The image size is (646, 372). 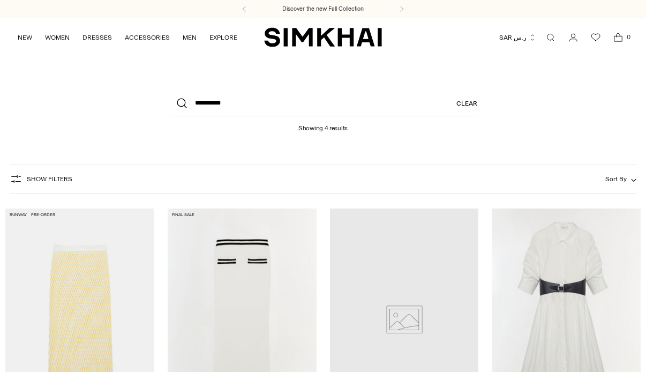 I want to click on h1: Showing 4 results, so click(x=323, y=124).